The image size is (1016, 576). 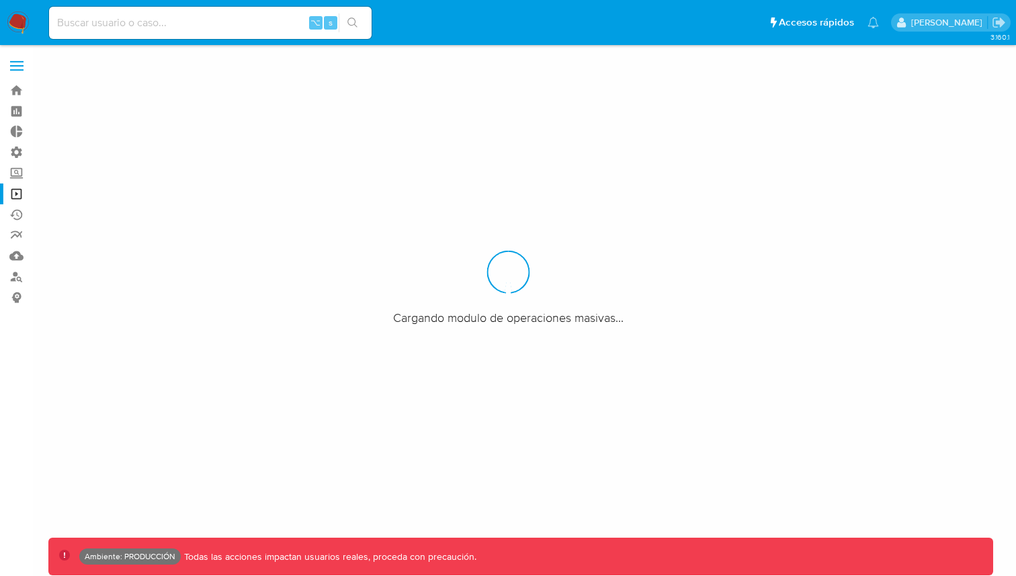 I want to click on a: Notificaciones, so click(x=873, y=22).